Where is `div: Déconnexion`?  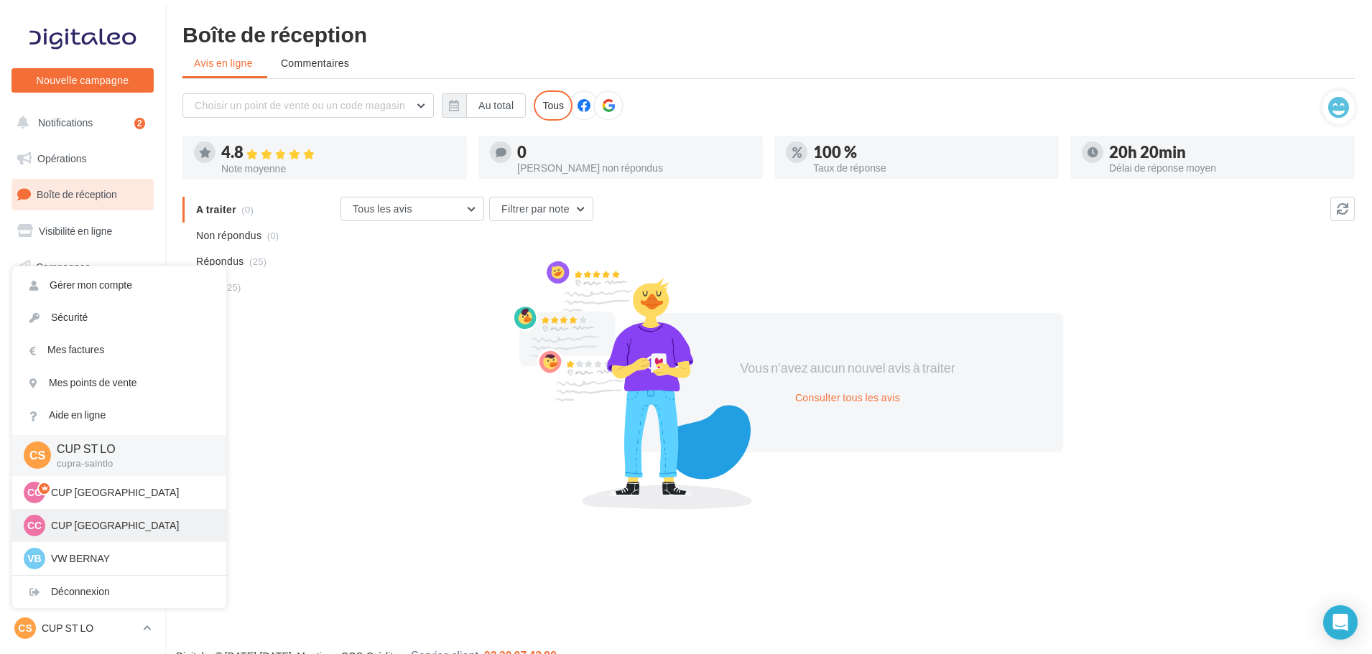 div: Déconnexion is located at coordinates (119, 592).